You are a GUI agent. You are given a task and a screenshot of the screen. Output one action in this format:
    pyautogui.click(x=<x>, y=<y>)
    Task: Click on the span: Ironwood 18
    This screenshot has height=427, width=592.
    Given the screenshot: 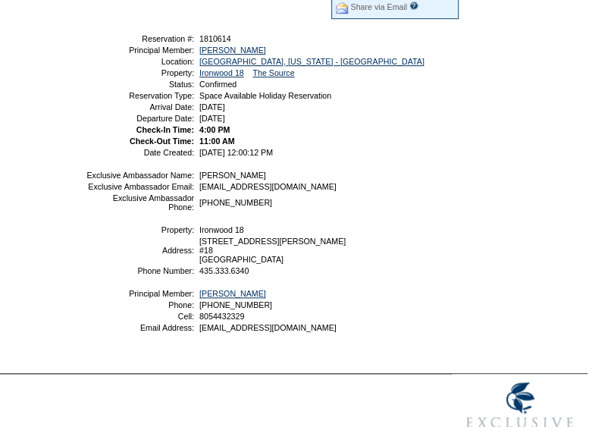 What is the action you would take?
    pyautogui.click(x=221, y=230)
    